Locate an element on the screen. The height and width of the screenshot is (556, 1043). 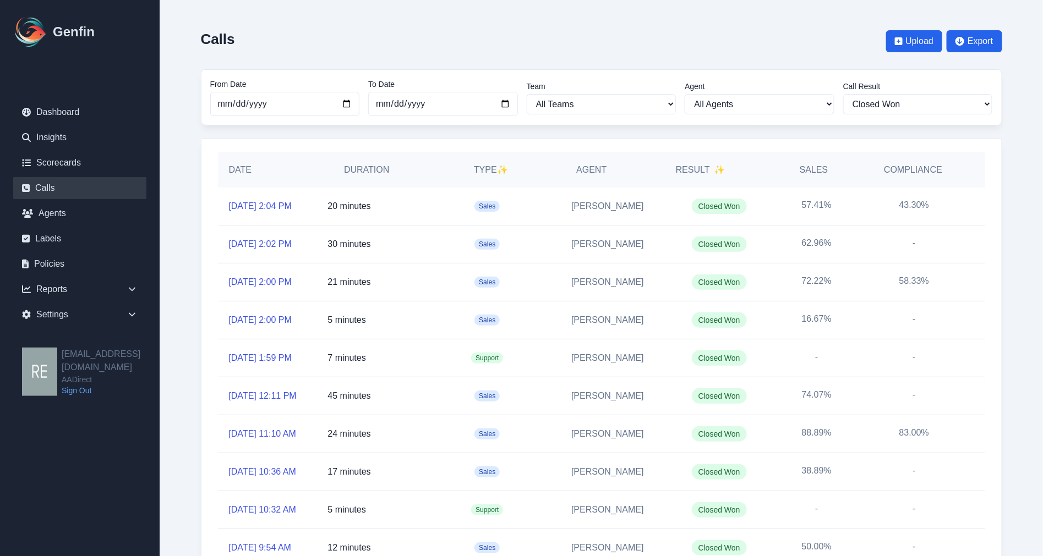
div: 38.89% is located at coordinates (816, 472).